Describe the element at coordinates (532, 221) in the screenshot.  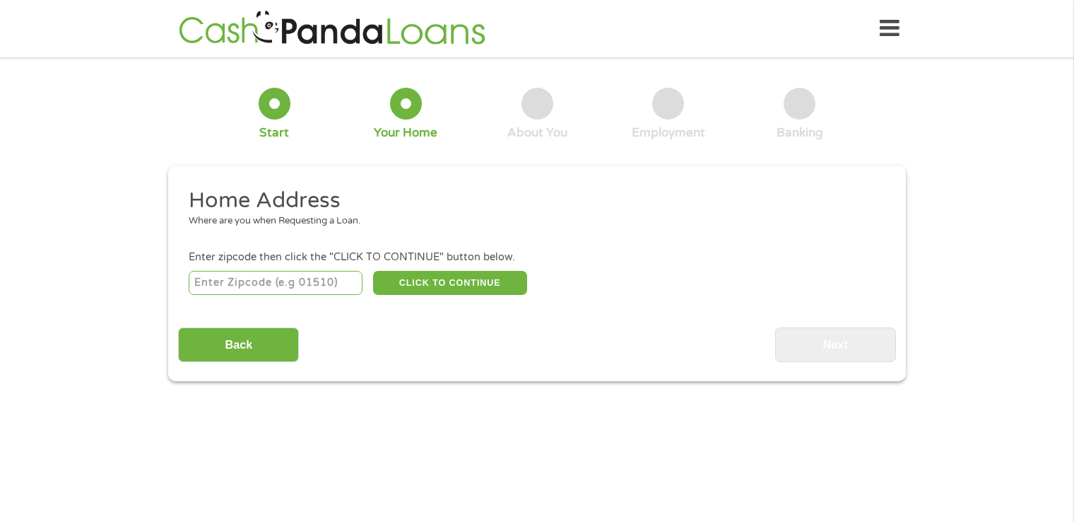
I see `div: Where are you when Requesting a Loan.` at that location.